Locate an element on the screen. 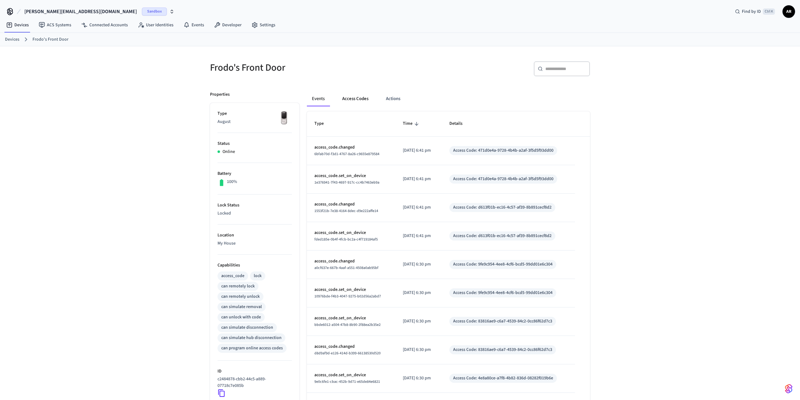 This screenshot has width=800, height=400. p: Location is located at coordinates (255, 235).